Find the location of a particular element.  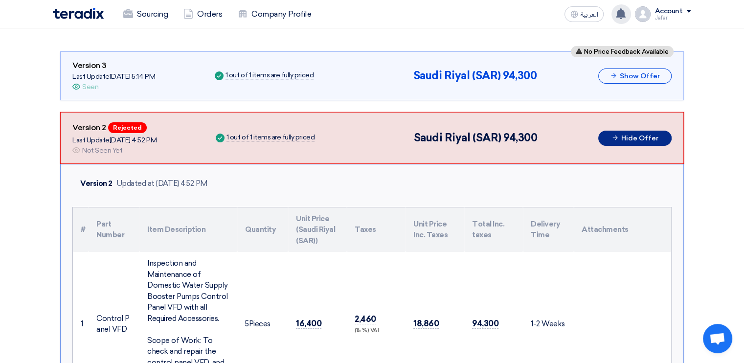

span: 5 is located at coordinates (247, 324).